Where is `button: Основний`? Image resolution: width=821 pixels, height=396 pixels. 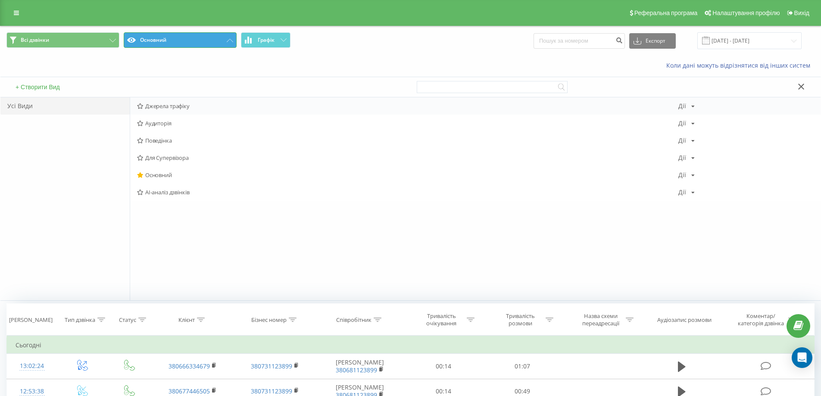 button: Основний is located at coordinates (180, 40).